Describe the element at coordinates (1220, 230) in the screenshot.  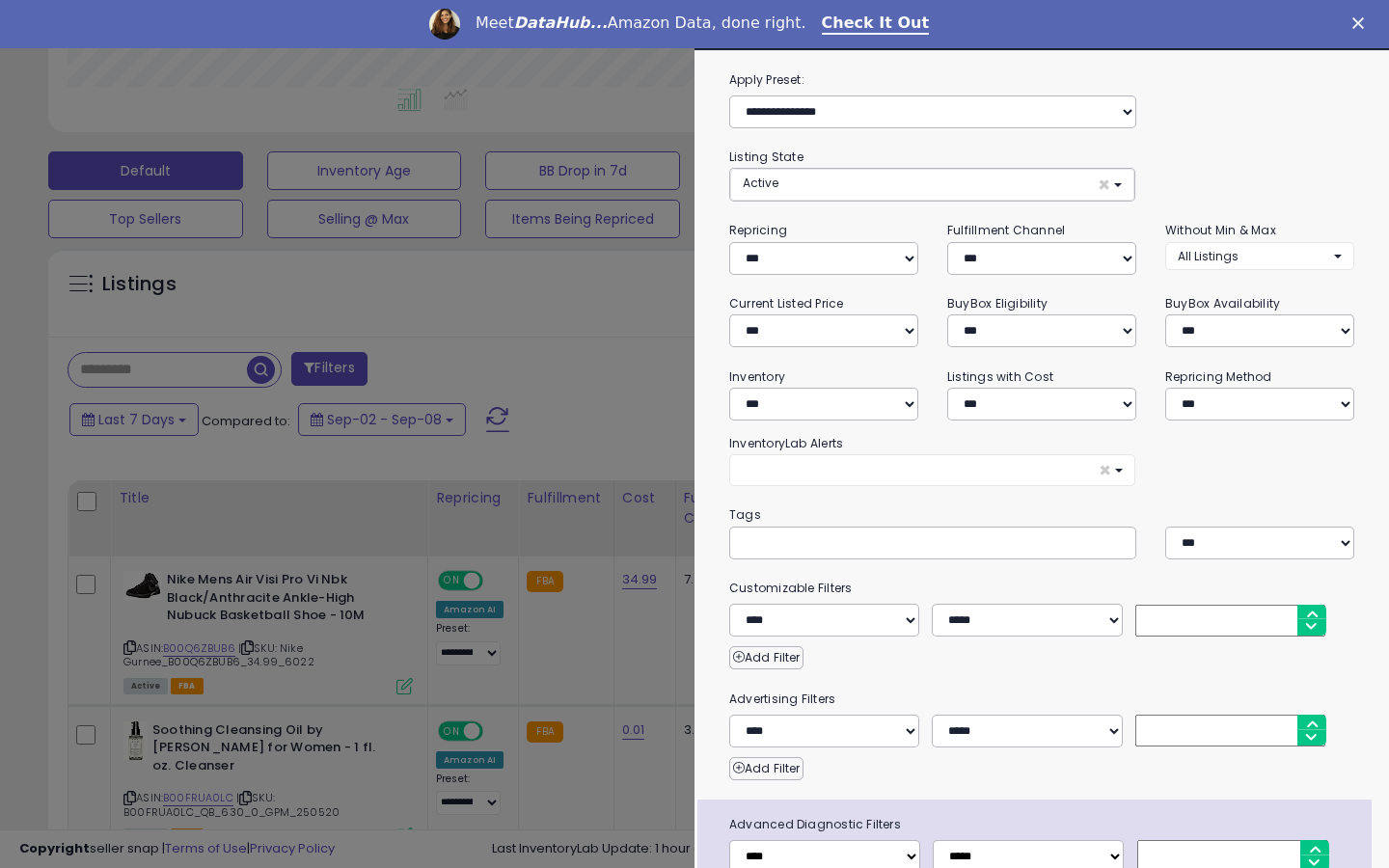
I see `small: Without Min & Max` at that location.